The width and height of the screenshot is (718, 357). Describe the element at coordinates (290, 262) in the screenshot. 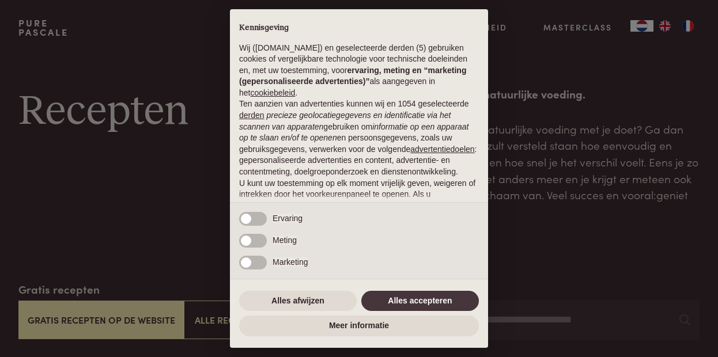

I see `span: Marketing` at that location.